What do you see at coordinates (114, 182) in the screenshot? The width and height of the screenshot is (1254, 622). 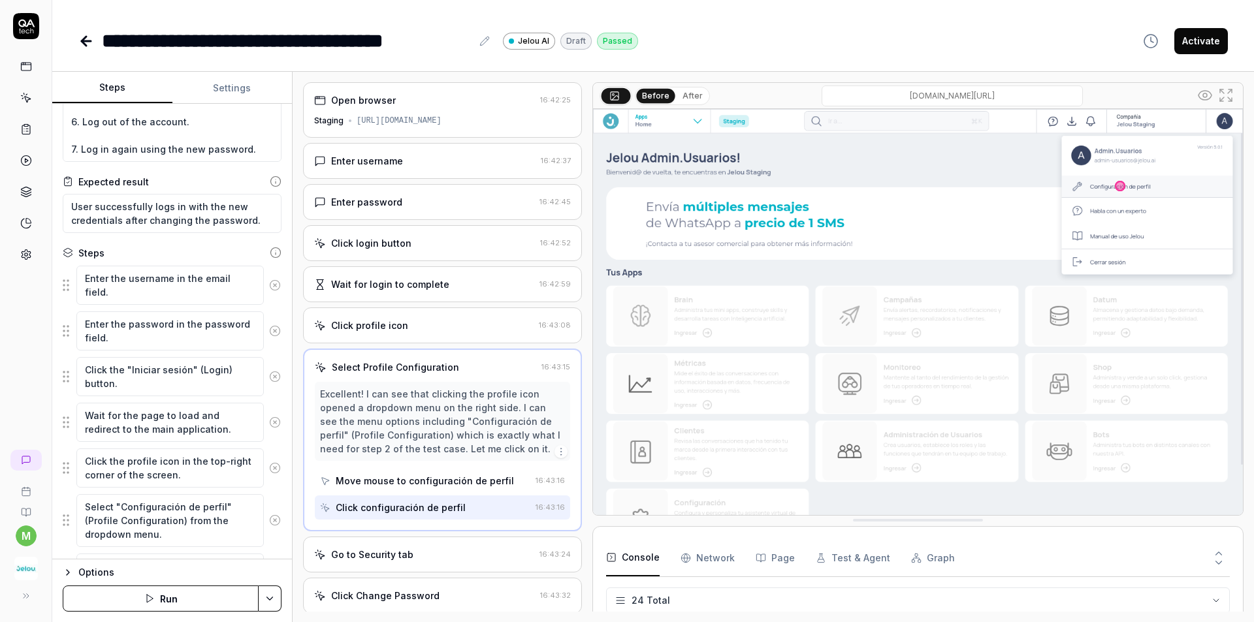 I see `div: Expected result` at bounding box center [114, 182].